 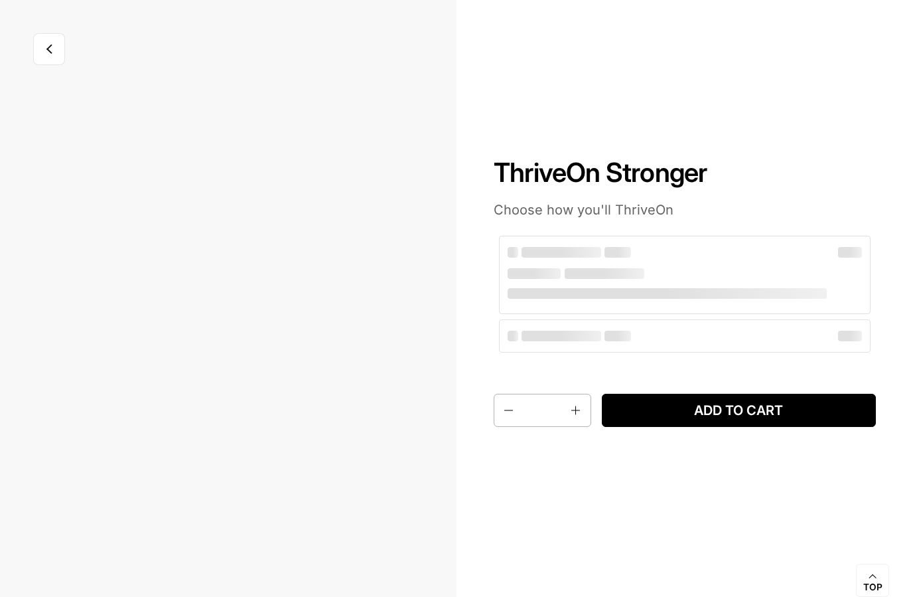 What do you see at coordinates (739, 410) in the screenshot?
I see `button: Add to cart` at bounding box center [739, 410].